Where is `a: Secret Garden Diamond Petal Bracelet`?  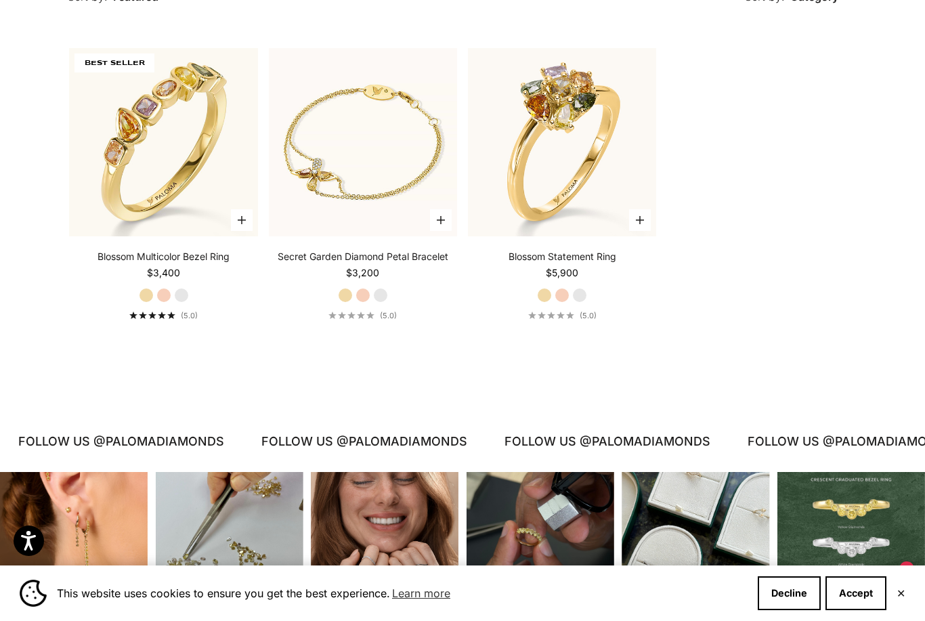 a: Secret Garden Diamond Petal Bracelet is located at coordinates (363, 257).